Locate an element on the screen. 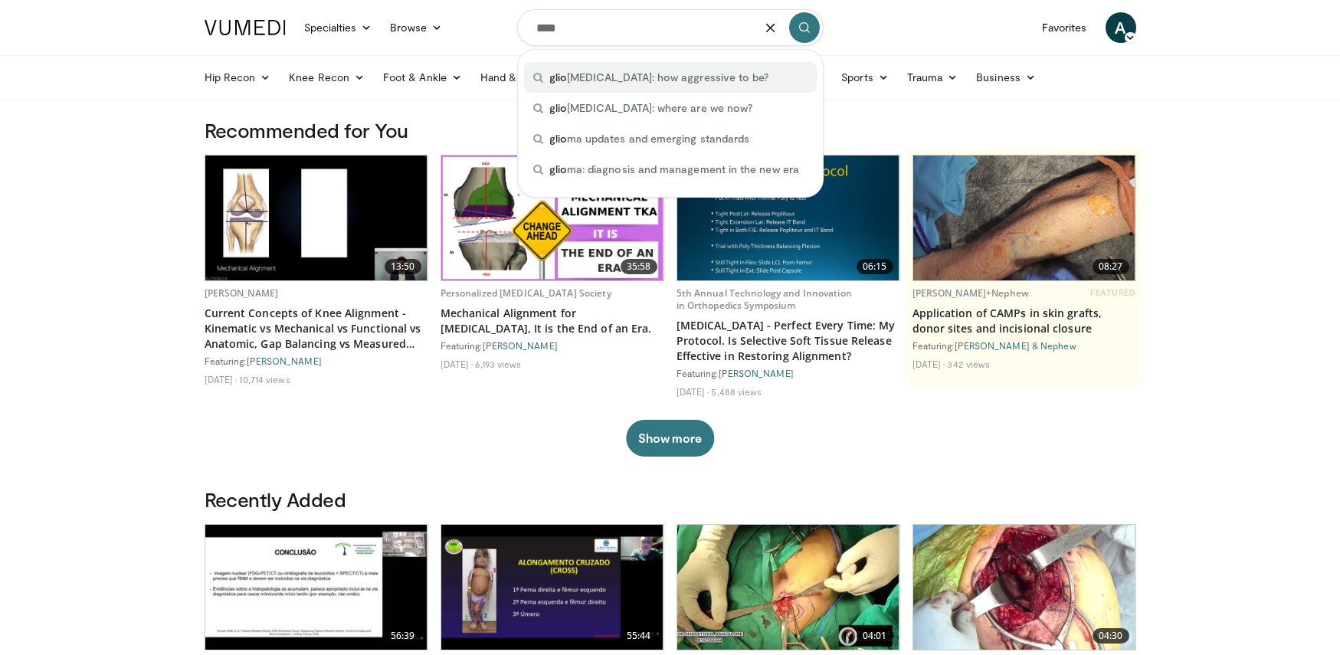 This screenshot has width=1340, height=655. span: 04:01 is located at coordinates (875, 636).